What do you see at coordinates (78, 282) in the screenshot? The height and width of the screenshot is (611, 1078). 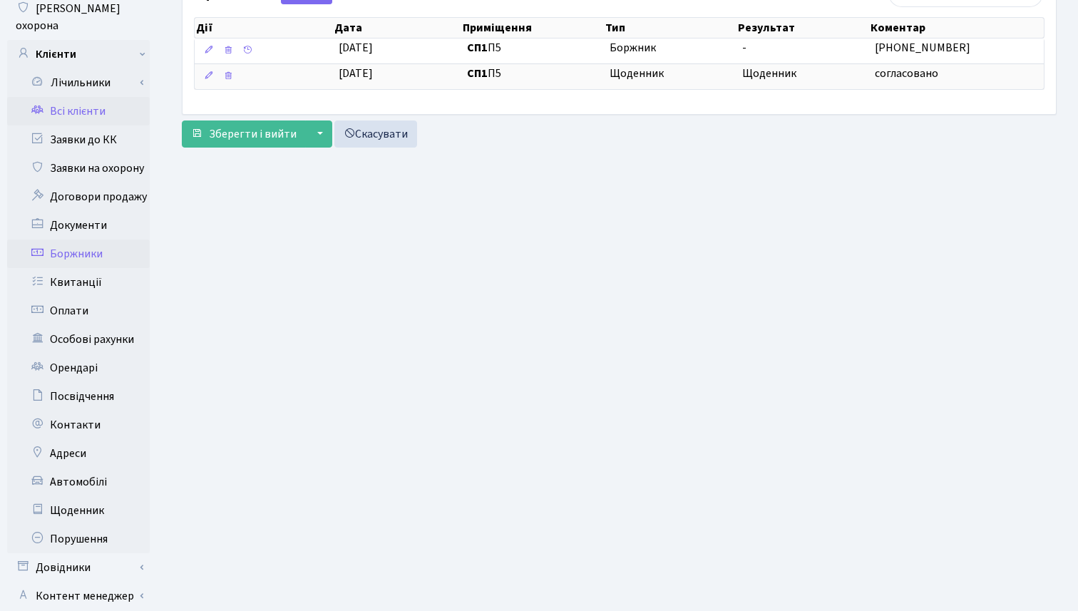 I see `a: Квитанції` at bounding box center [78, 282].